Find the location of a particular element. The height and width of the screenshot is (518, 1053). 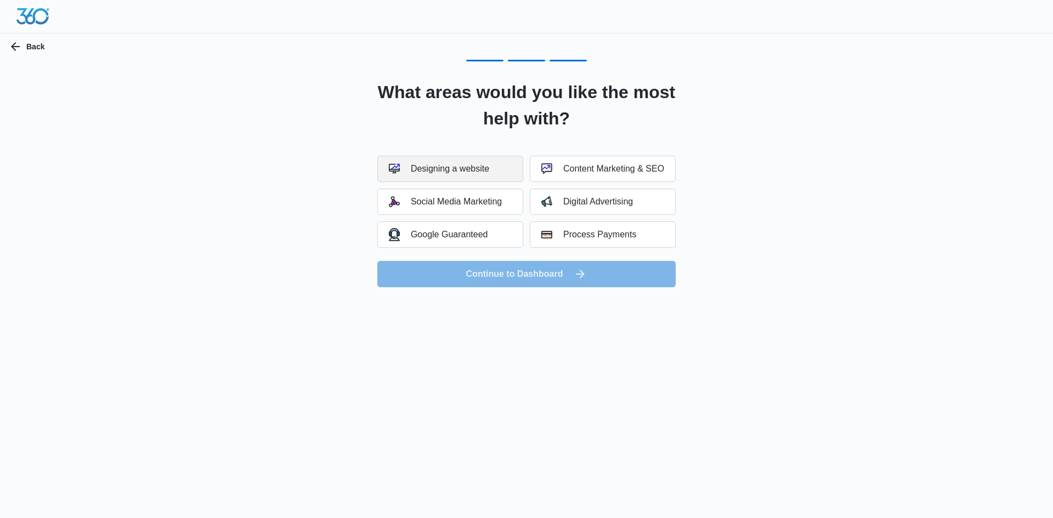

h2: What areas would you like the most help with? is located at coordinates (527, 105).